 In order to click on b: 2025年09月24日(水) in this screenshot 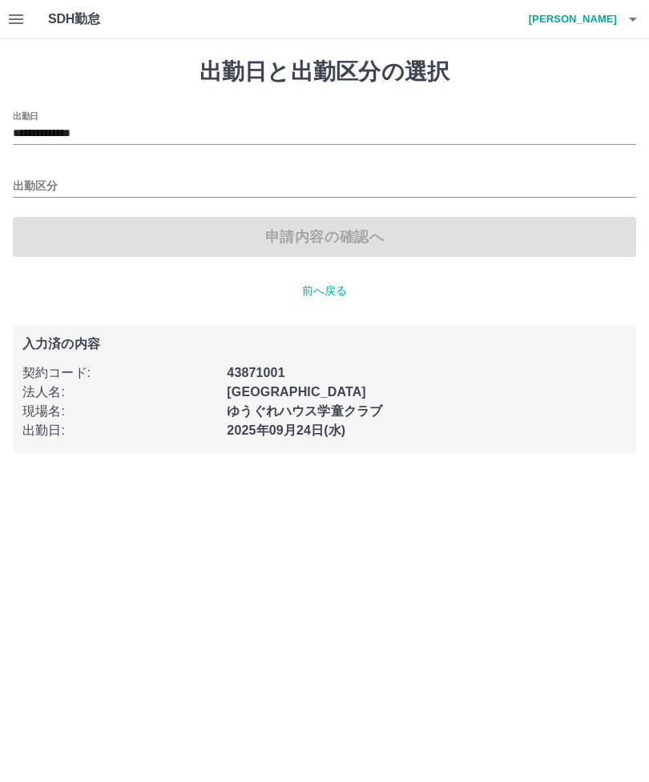, I will do `click(286, 430)`.